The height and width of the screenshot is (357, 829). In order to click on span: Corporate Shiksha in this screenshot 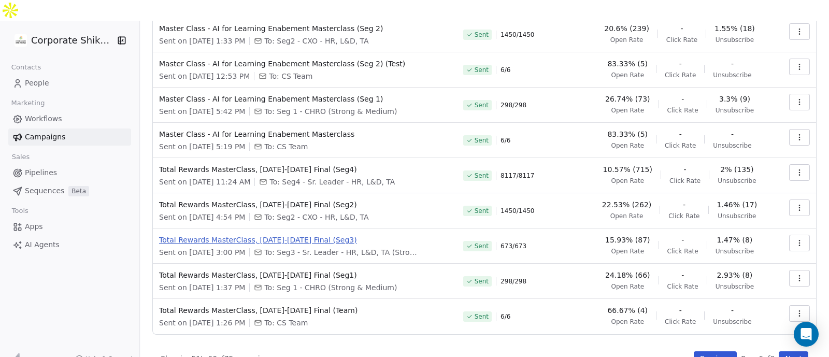, I will do `click(73, 40)`.